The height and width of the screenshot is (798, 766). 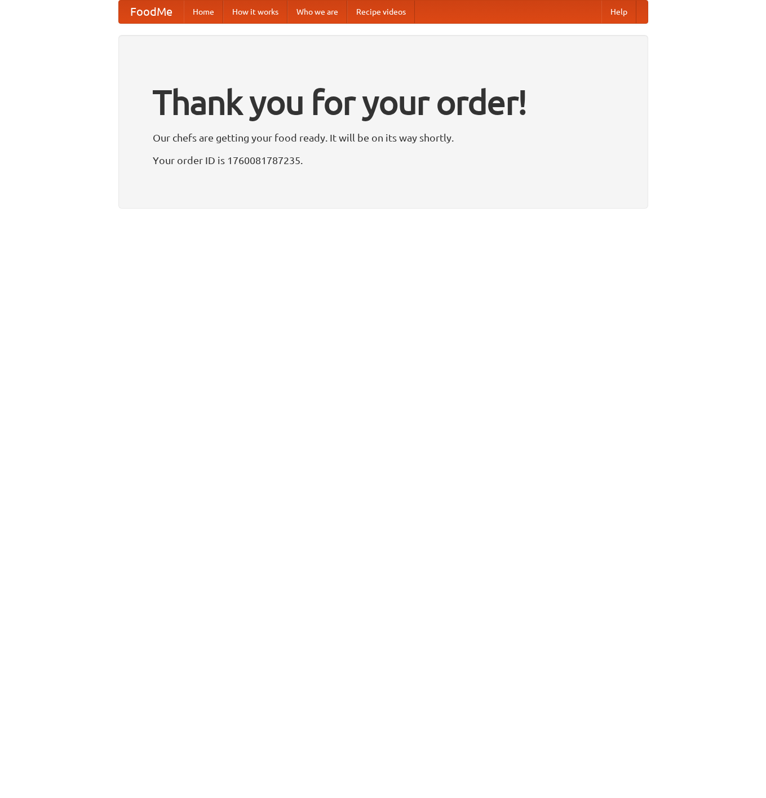 What do you see at coordinates (383, 138) in the screenshot?
I see `p: Our chefs are getting your food ready. It will be on its way shortly.` at bounding box center [383, 138].